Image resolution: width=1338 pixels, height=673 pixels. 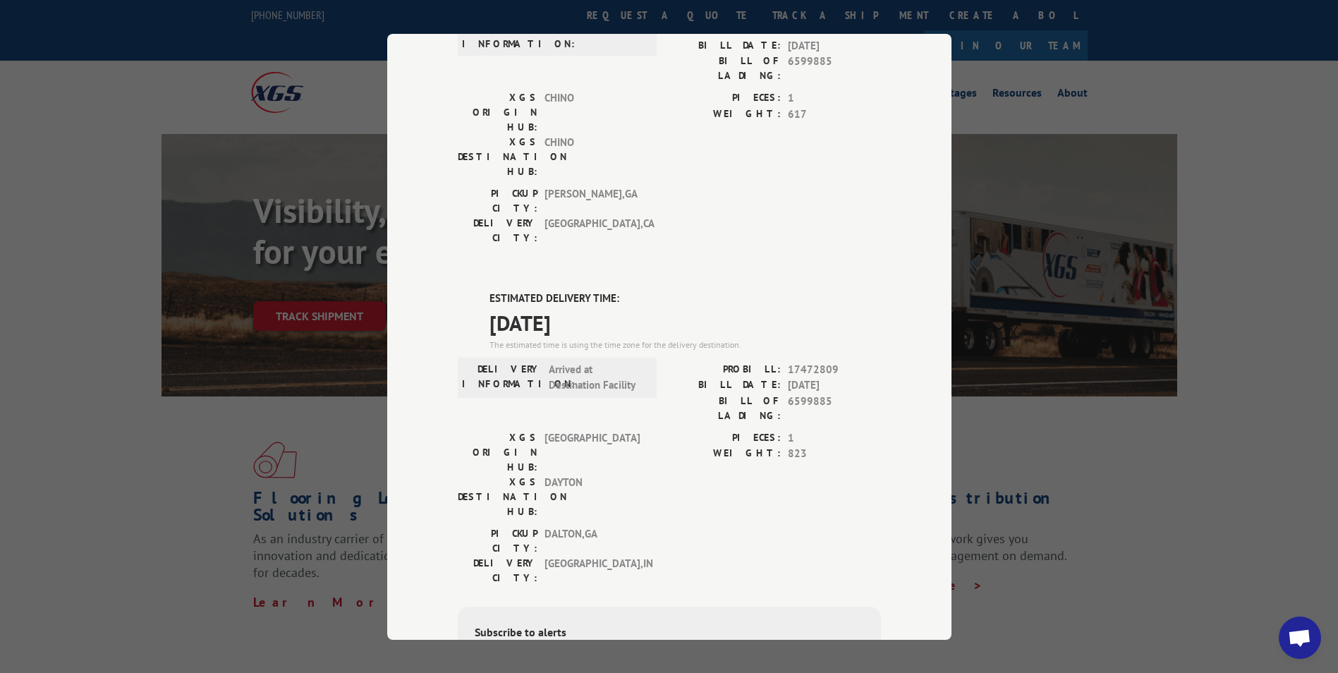 I want to click on span: DALTON , GA, so click(x=592, y=540).